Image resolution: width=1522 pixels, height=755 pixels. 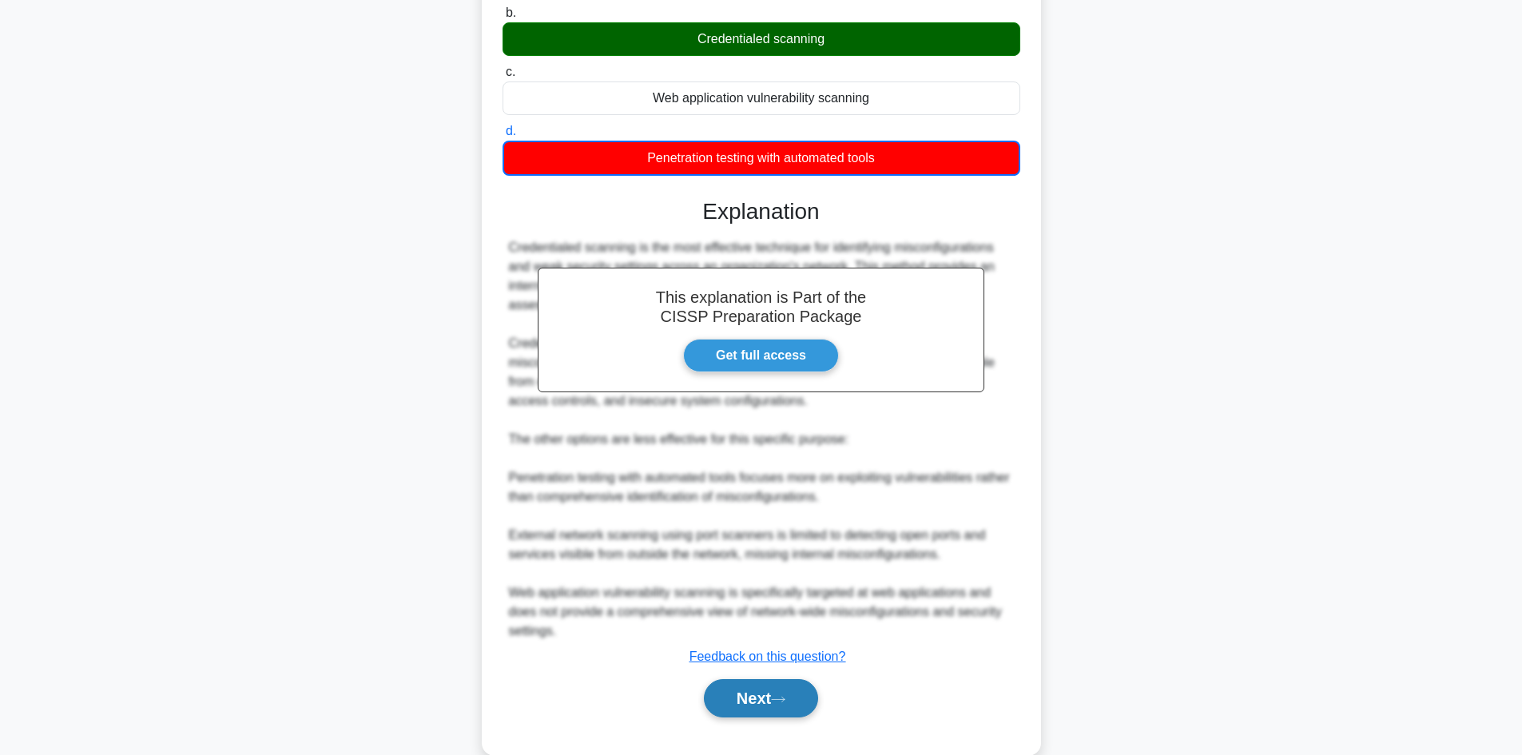 I want to click on div: Penetration testing with automated tools, so click(x=761, y=158).